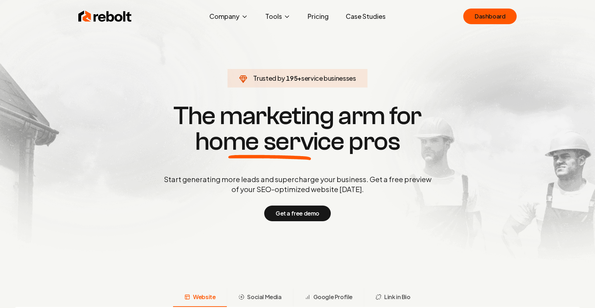 The width and height of the screenshot is (595, 308). What do you see at coordinates (260, 298) in the screenshot?
I see `button: Social Media` at bounding box center [260, 298].